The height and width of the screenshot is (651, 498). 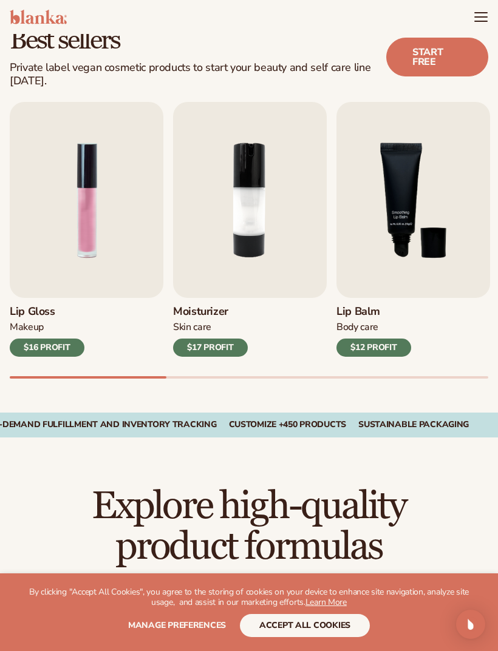 What do you see at coordinates (86, 229) in the screenshot?
I see `a: 1 / 9` at bounding box center [86, 229].